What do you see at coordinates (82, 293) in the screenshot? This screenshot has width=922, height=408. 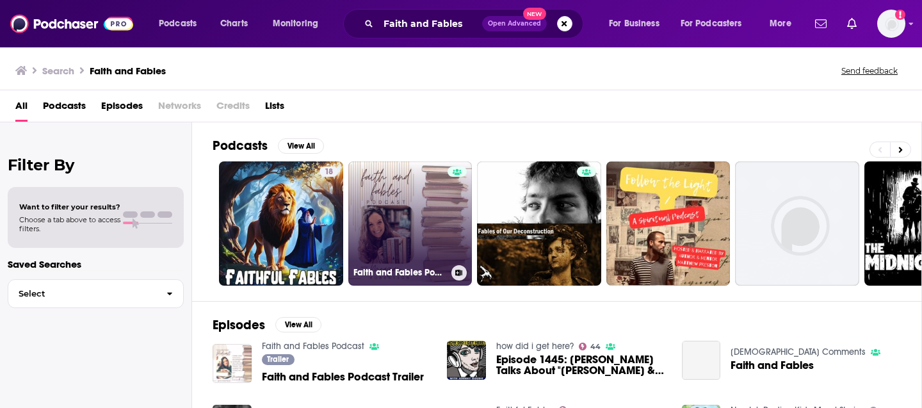 I see `span: Select` at bounding box center [82, 293].